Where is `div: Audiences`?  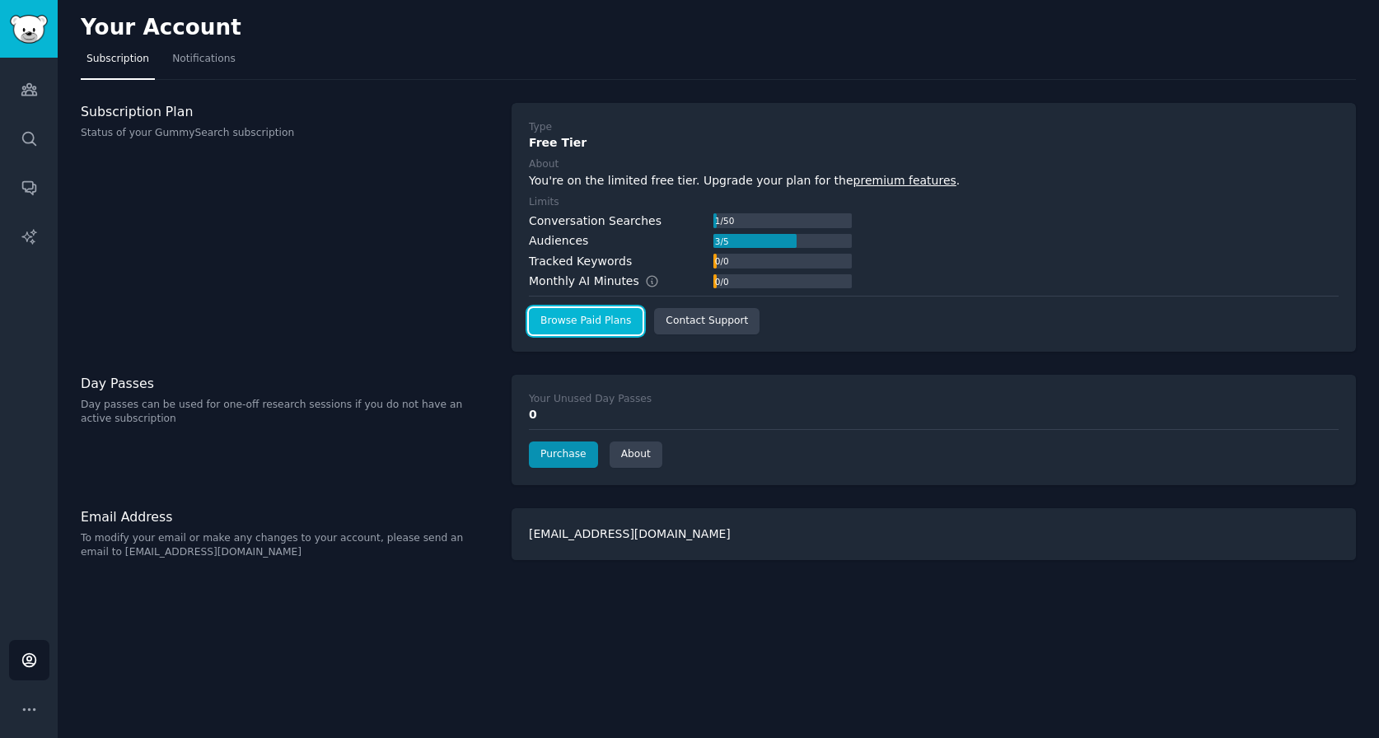
div: Audiences is located at coordinates (559, 241).